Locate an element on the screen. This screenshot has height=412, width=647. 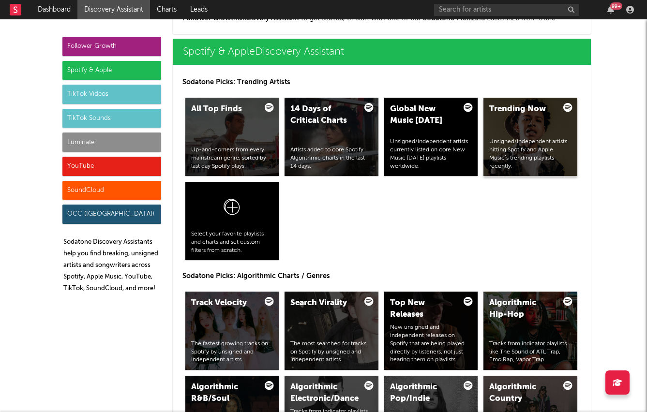
div: YouTube is located at coordinates (112, 167).